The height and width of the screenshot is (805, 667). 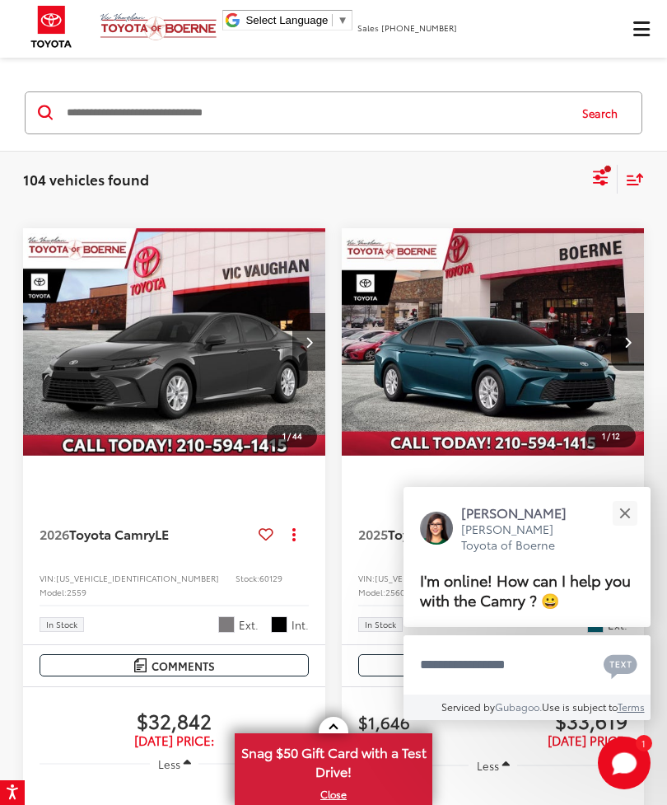 I want to click on div: 2025 Toyota Camry XLE 0, so click(x=494, y=342).